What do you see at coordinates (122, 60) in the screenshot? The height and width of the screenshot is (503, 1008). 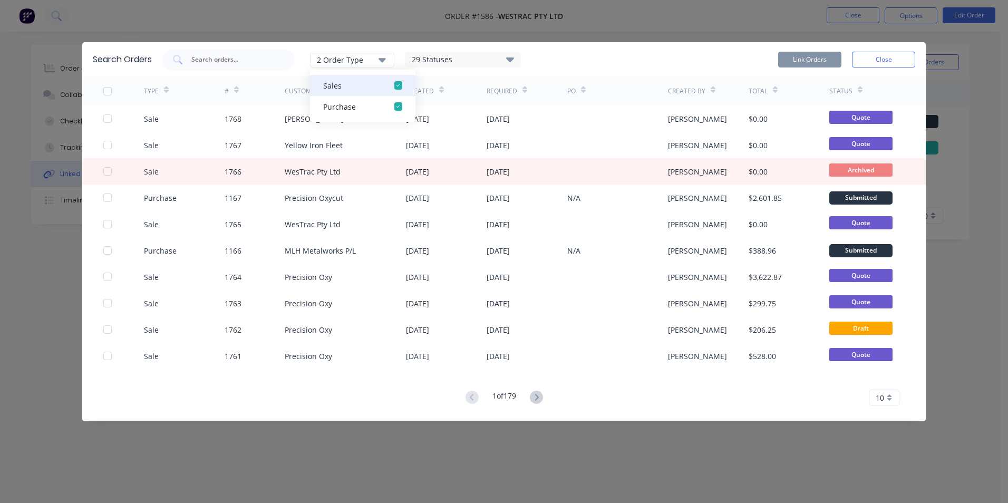 I see `div: Search Orders` at bounding box center [122, 60].